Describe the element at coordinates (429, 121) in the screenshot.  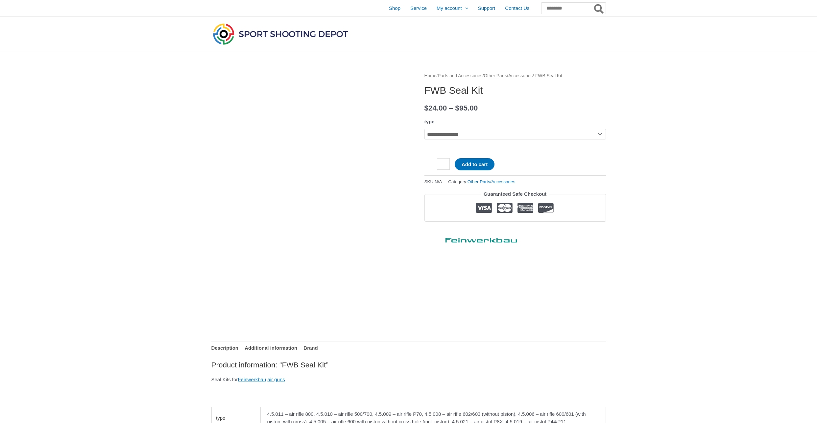
I see `label: type` at that location.